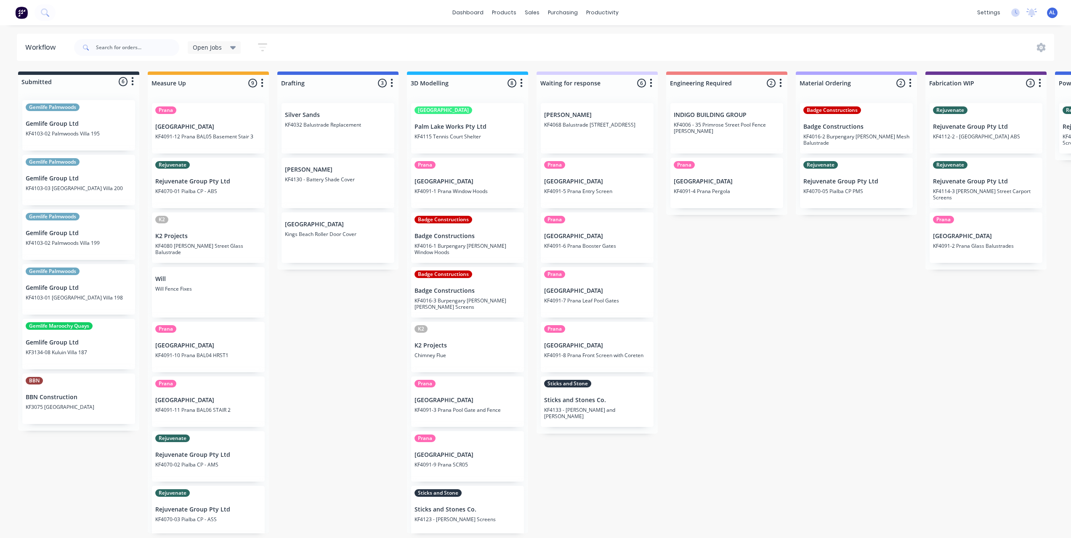 Image resolution: width=1071 pixels, height=538 pixels. What do you see at coordinates (727, 115) in the screenshot?
I see `p: INDIGO BUILDING GROUP` at bounding box center [727, 115].